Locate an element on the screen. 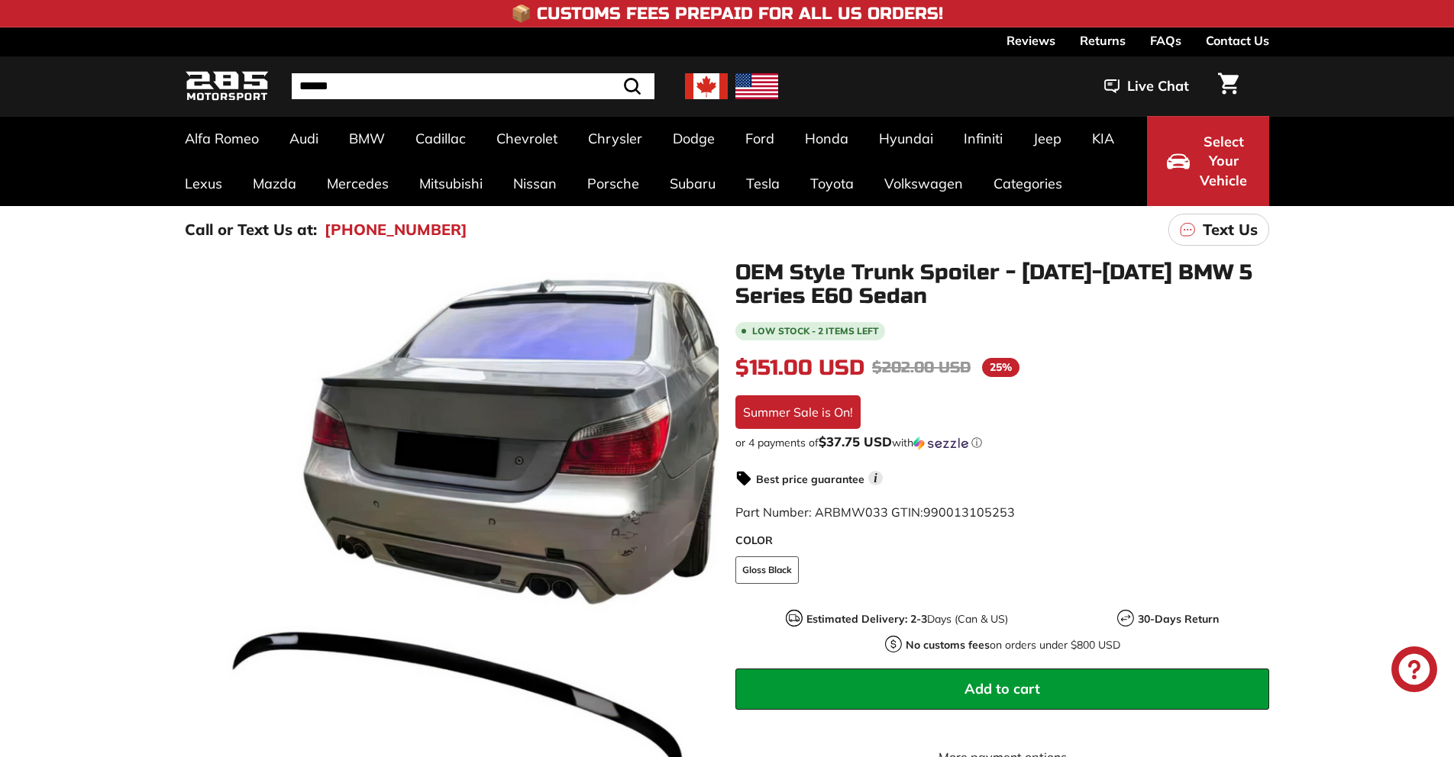  h4: 📦 Customs Fees Prepaid for All US Orders! is located at coordinates (727, 14).